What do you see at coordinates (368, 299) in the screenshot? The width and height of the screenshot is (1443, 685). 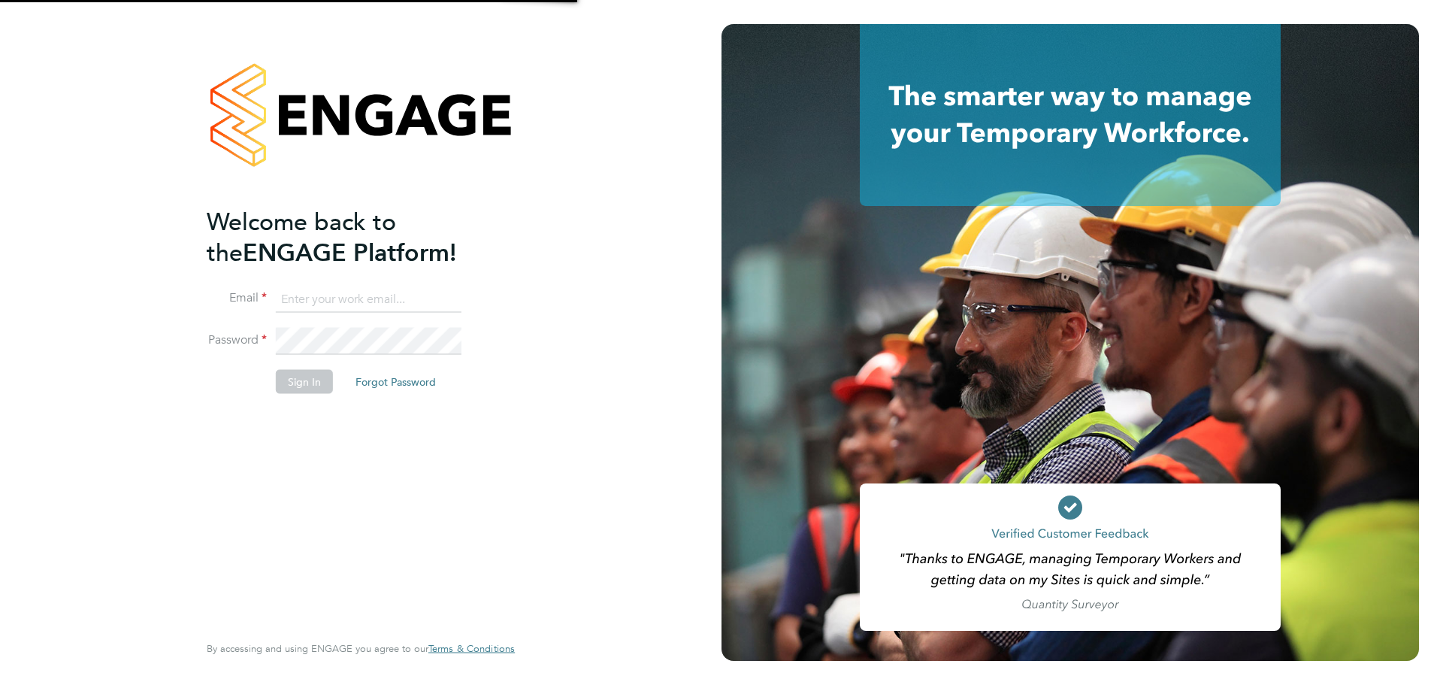 I see `input: Enter your work email...` at bounding box center [368, 299].